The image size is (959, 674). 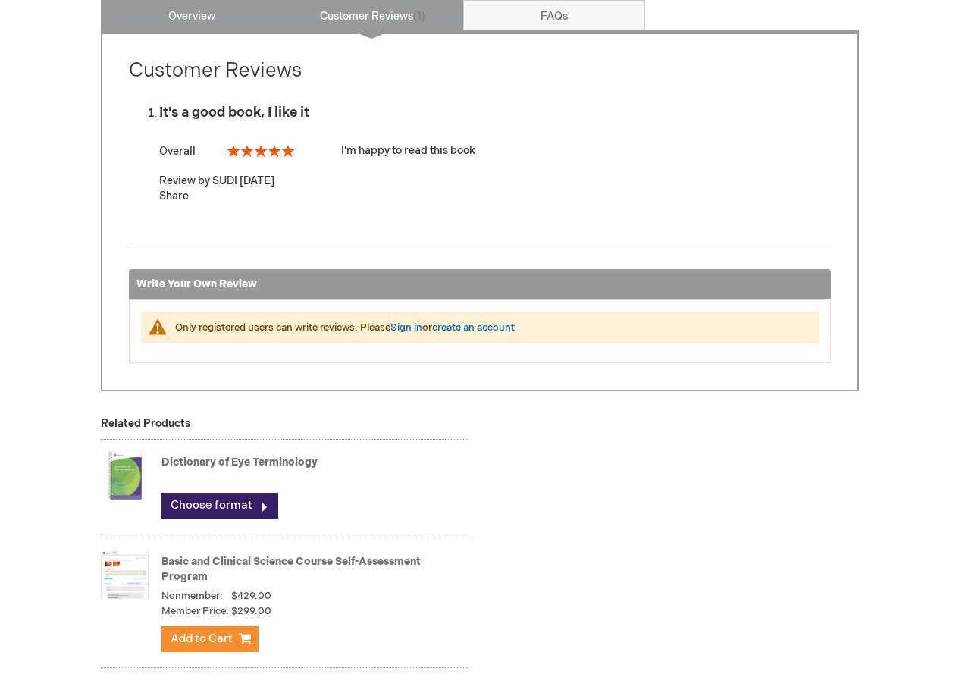 What do you see at coordinates (146, 423) in the screenshot?
I see `strong: Related Products` at bounding box center [146, 423].